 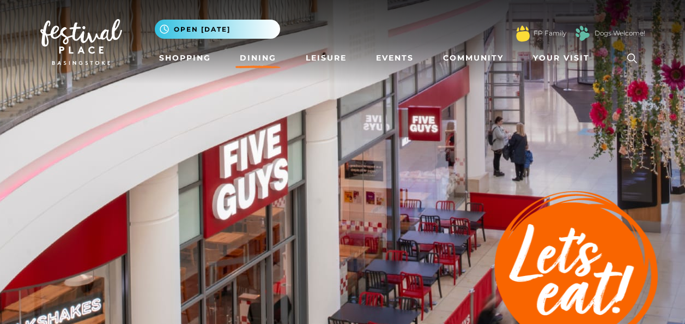 What do you see at coordinates (619, 33) in the screenshot?
I see `a: Dogs Welcome!` at bounding box center [619, 33].